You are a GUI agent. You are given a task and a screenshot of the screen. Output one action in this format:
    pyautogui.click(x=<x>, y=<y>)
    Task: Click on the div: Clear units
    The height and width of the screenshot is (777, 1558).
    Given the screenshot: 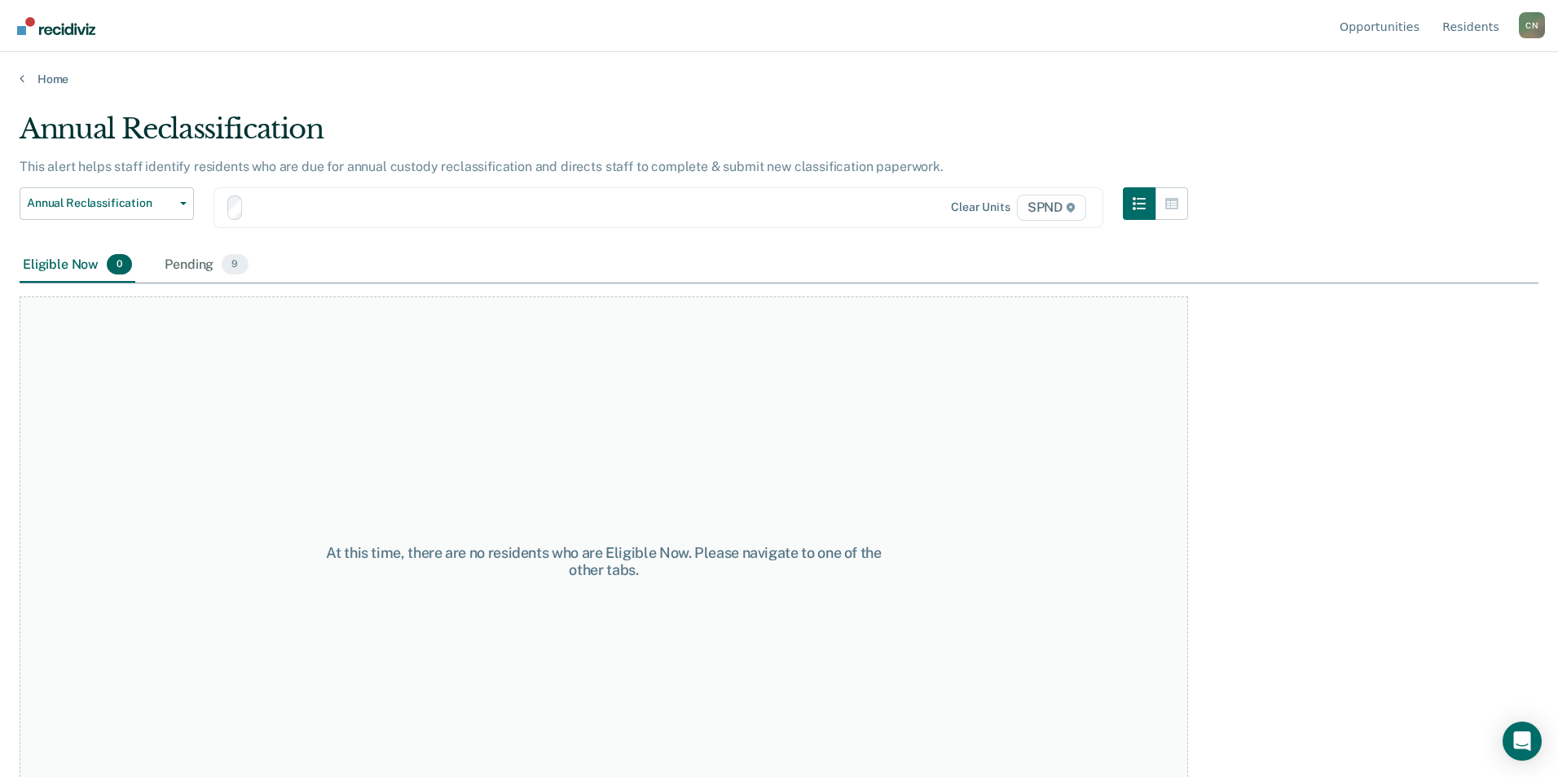 What is the action you would take?
    pyautogui.click(x=980, y=207)
    